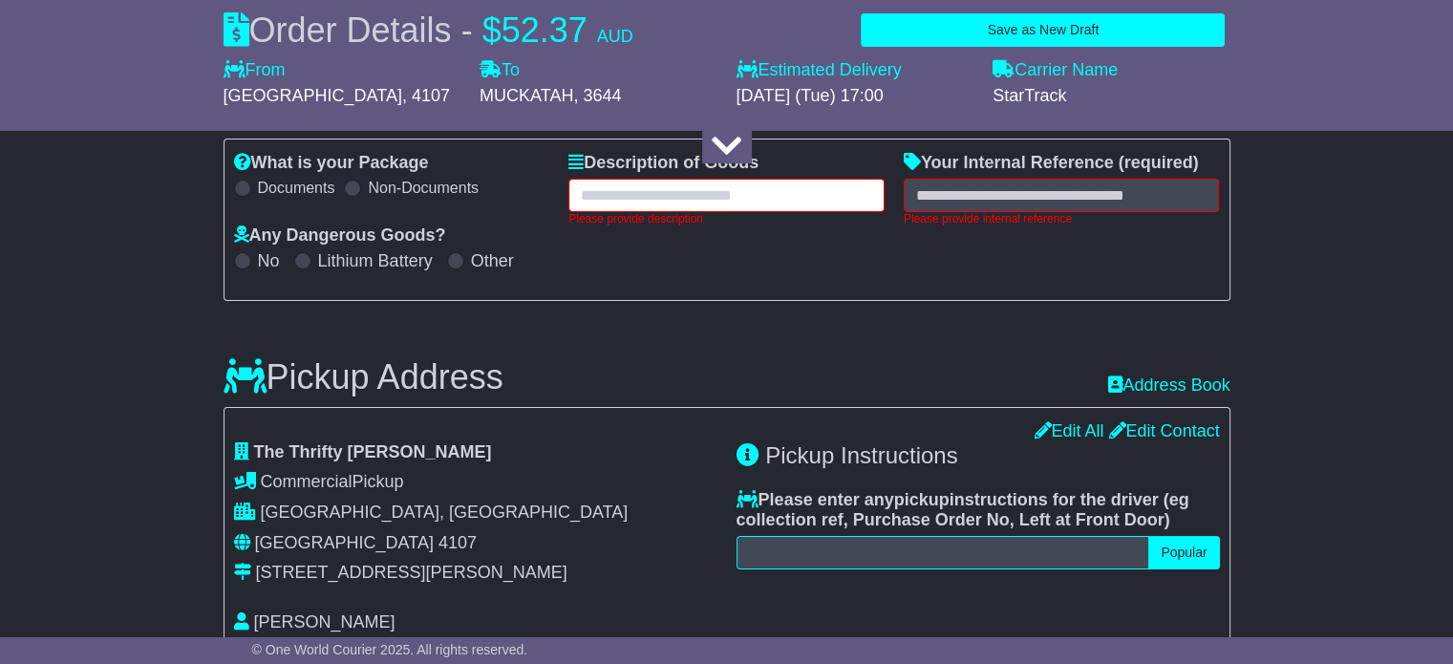 Image resolution: width=1453 pixels, height=664 pixels. Describe the element at coordinates (1062, 219) in the screenshot. I see `div: Please provide internal reference` at that location.